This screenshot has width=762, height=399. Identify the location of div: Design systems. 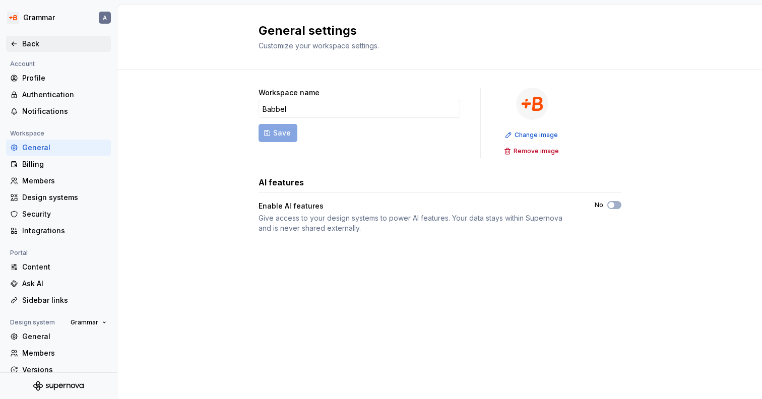
(65, 198).